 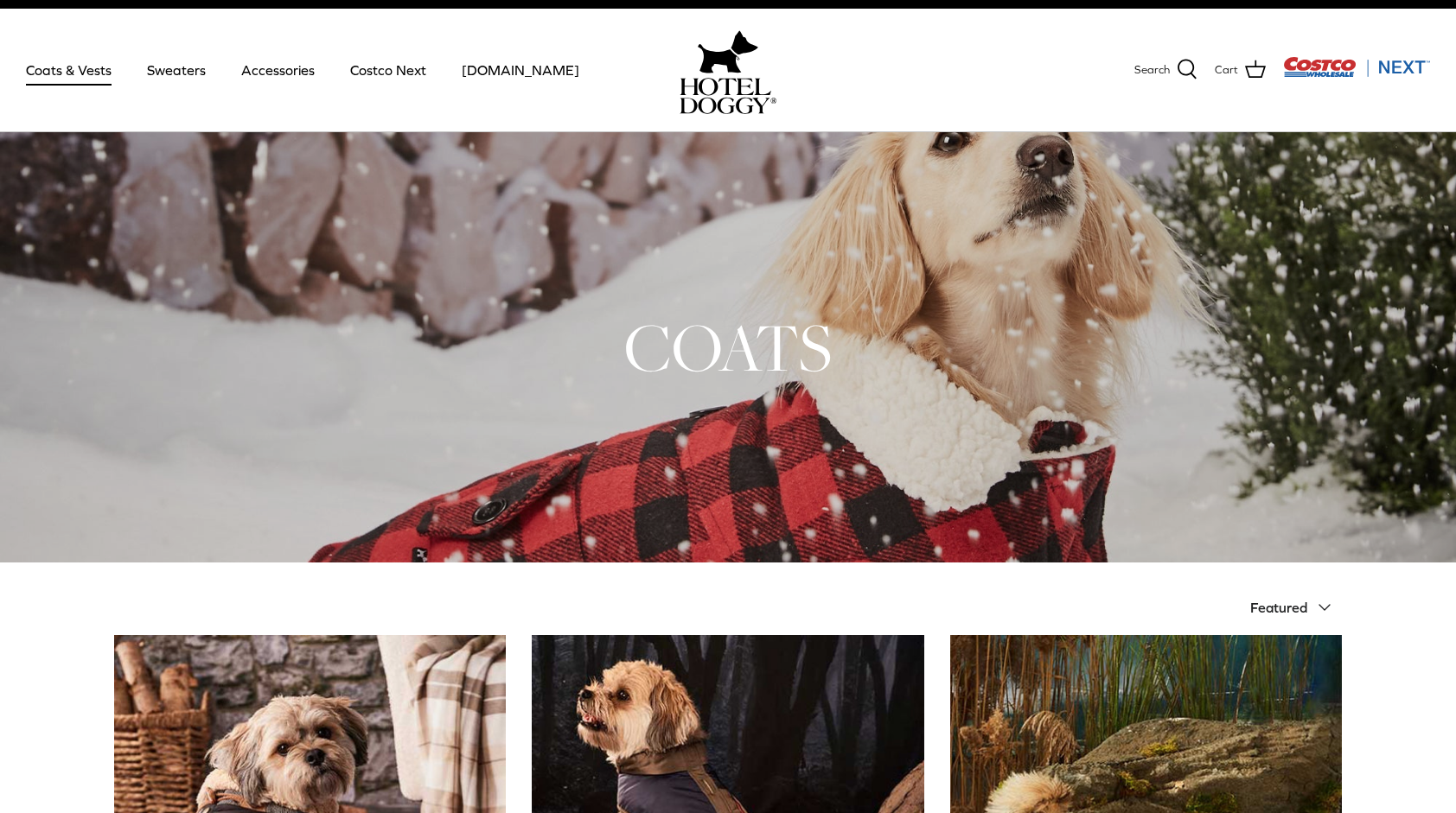 What do you see at coordinates (728, 70) in the screenshot?
I see `a: hoteldoggy.com hoteldoggycom` at bounding box center [728, 70].